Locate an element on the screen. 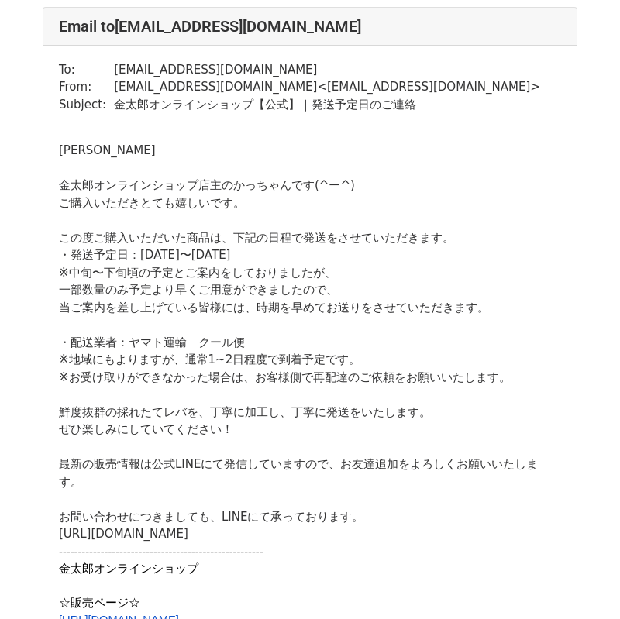  td: From: is located at coordinates (86, 87).